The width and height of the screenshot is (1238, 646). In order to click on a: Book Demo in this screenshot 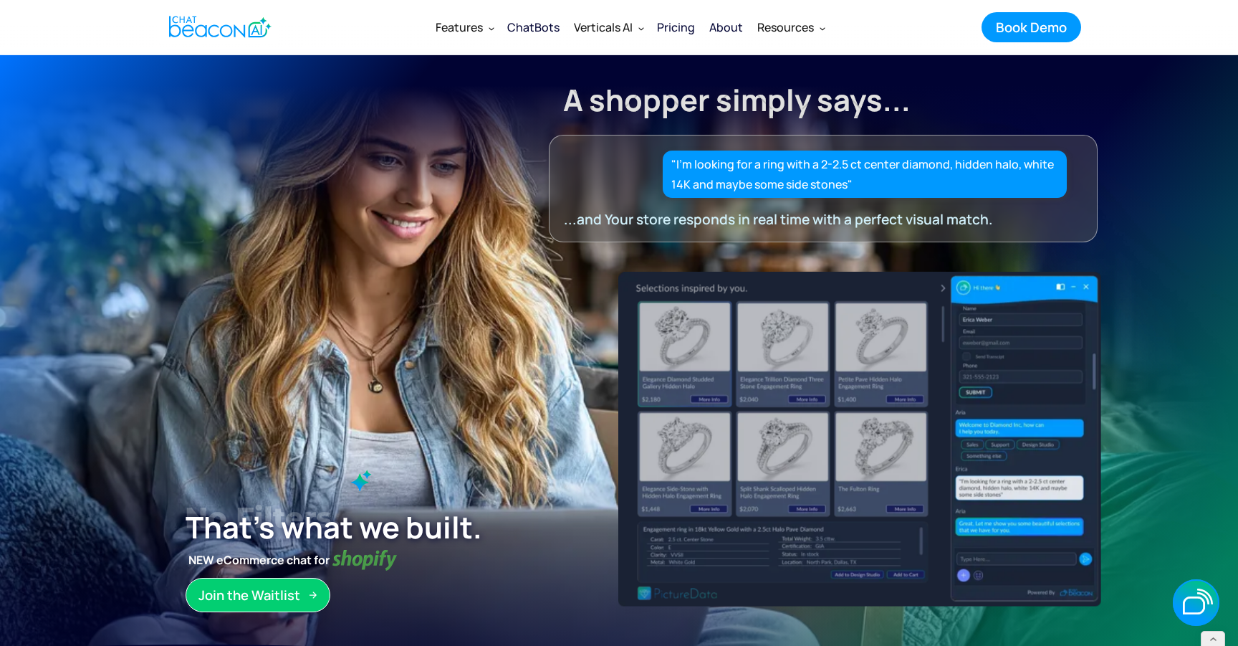, I will do `click(1031, 27)`.